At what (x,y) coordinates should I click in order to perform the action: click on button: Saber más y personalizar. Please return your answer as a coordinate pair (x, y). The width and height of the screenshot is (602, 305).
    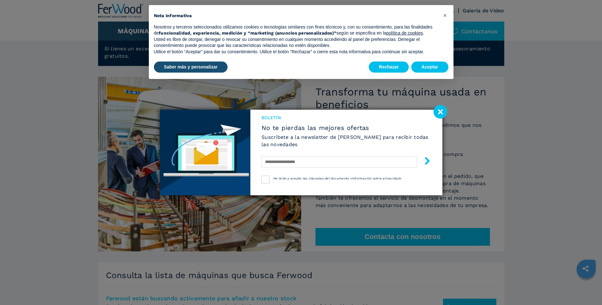
    Looking at the image, I should click on (191, 67).